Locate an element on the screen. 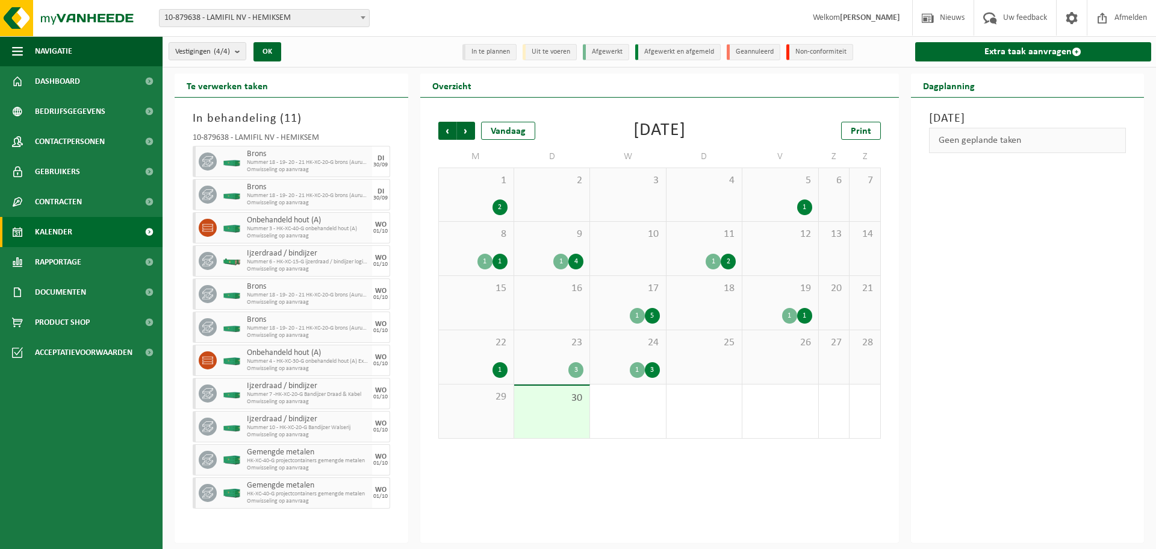  div: Geen geplande taken is located at coordinates (1028, 140).